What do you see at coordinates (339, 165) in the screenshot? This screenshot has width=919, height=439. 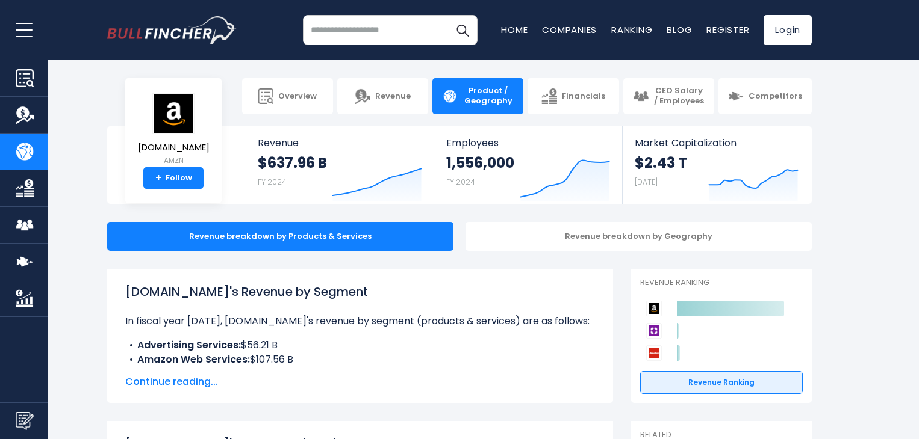 I see `a: Revenue $637.96 B FY 2024` at bounding box center [339, 165].